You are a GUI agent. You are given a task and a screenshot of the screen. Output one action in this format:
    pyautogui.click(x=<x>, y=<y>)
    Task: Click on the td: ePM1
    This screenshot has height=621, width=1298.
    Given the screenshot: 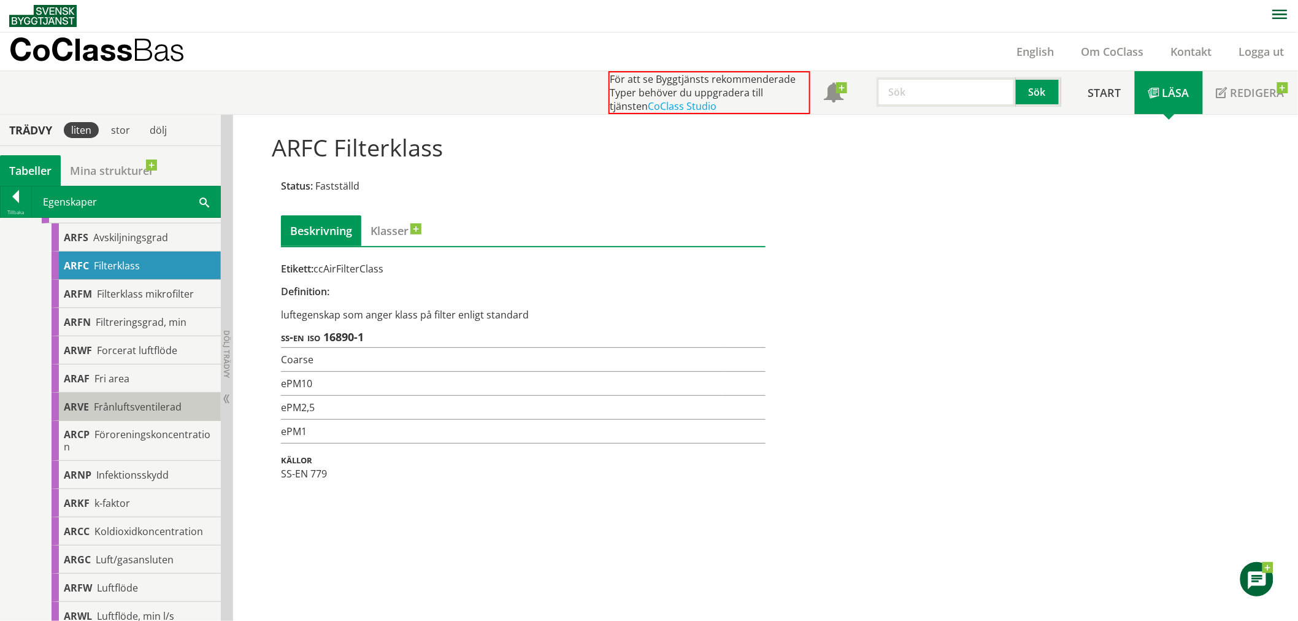 What is the action you would take?
    pyautogui.click(x=501, y=431)
    